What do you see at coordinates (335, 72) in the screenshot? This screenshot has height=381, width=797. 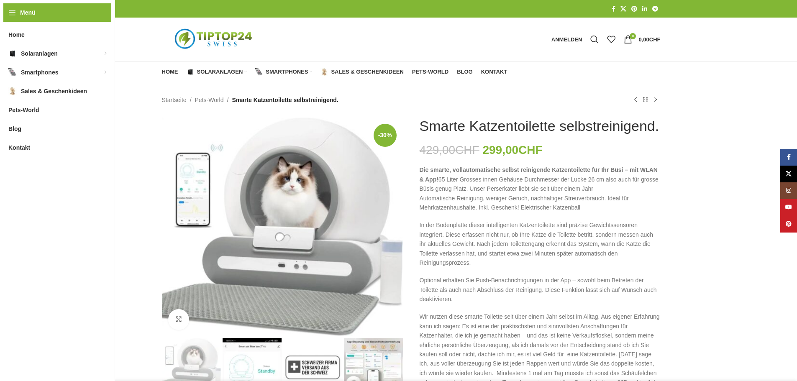 I see `div: Hauptnavigation` at bounding box center [335, 72].